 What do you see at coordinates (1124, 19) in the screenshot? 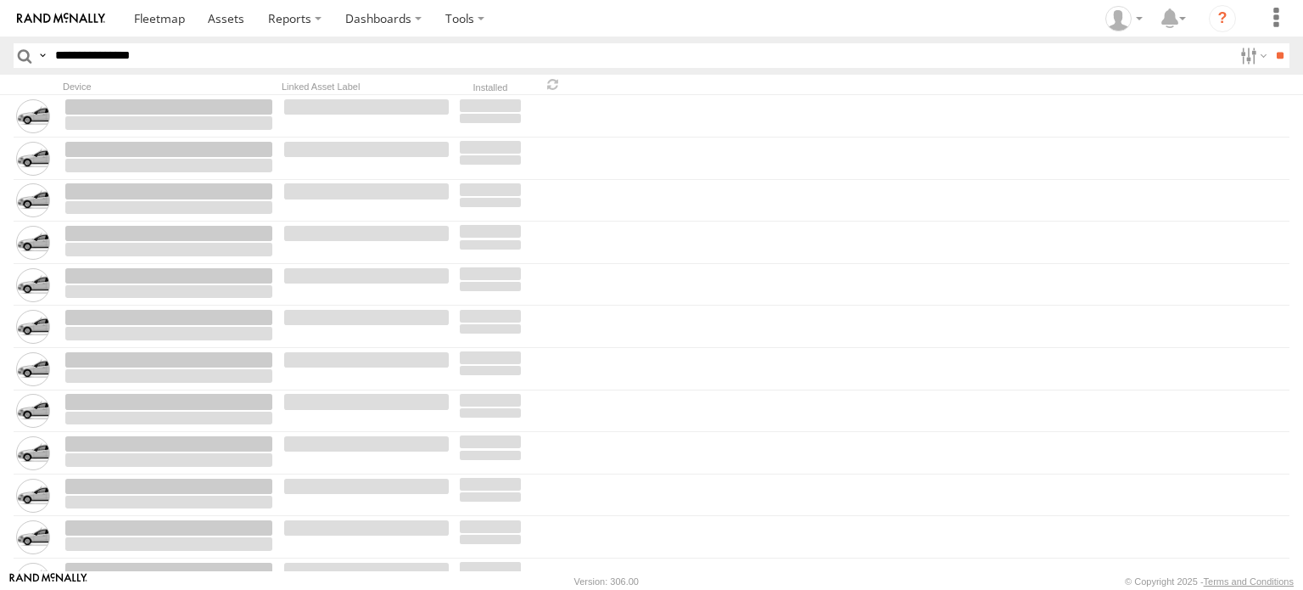
I see `div: Idaliz Kaminski` at bounding box center [1124, 19].